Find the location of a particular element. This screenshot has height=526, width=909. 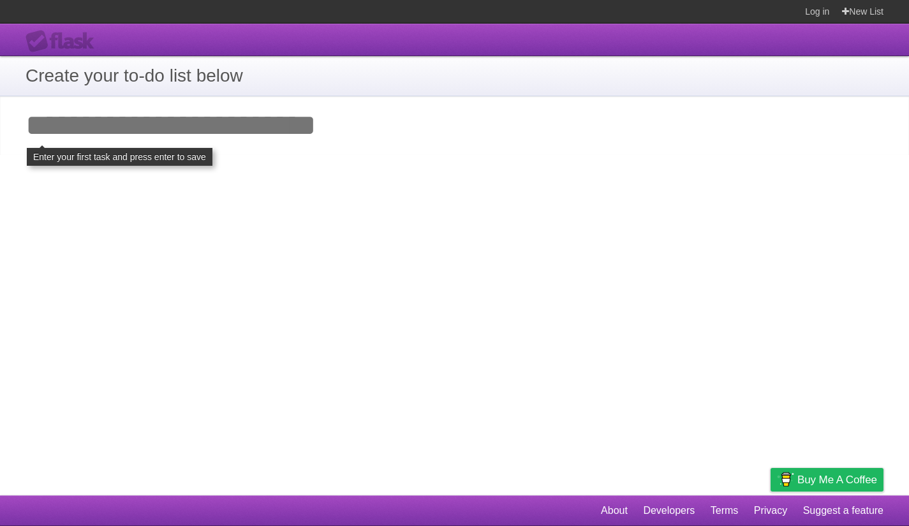

a: Privacy is located at coordinates (770, 511).